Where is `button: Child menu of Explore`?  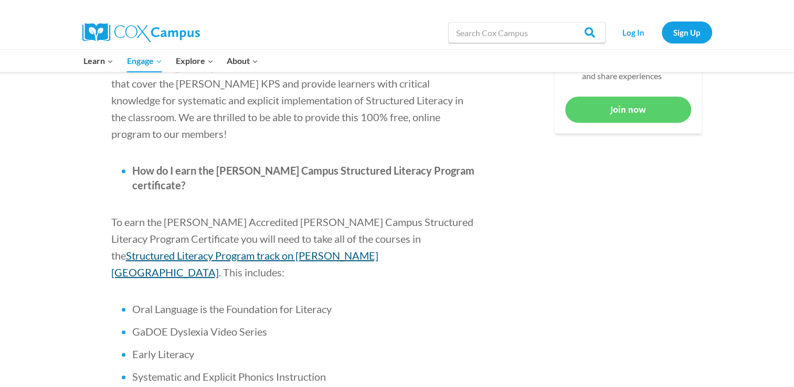 button: Child menu of Explore is located at coordinates (195, 61).